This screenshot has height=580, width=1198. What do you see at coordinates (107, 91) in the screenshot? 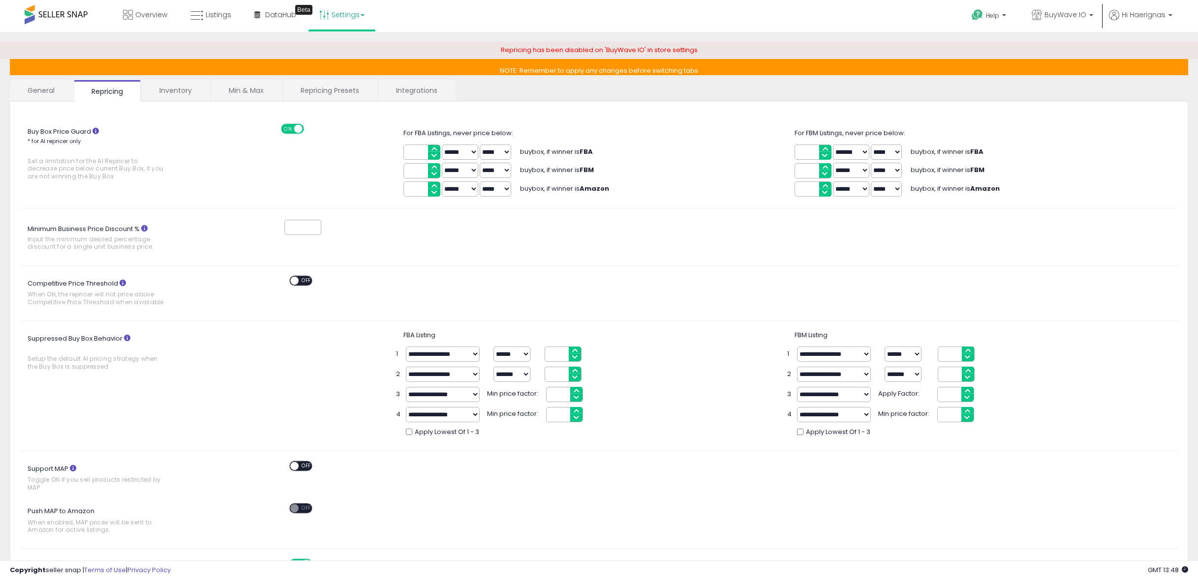
I see `a: Repricing` at bounding box center [107, 91].